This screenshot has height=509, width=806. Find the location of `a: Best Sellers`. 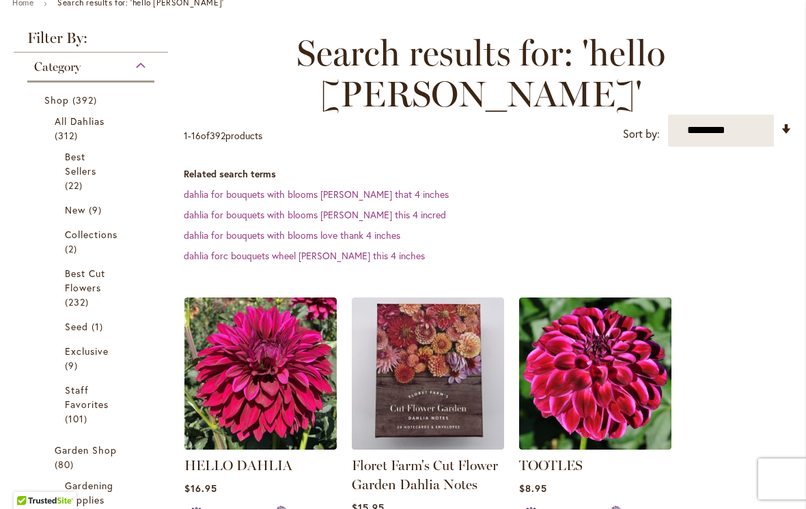

a: Best Sellers is located at coordinates (92, 171).